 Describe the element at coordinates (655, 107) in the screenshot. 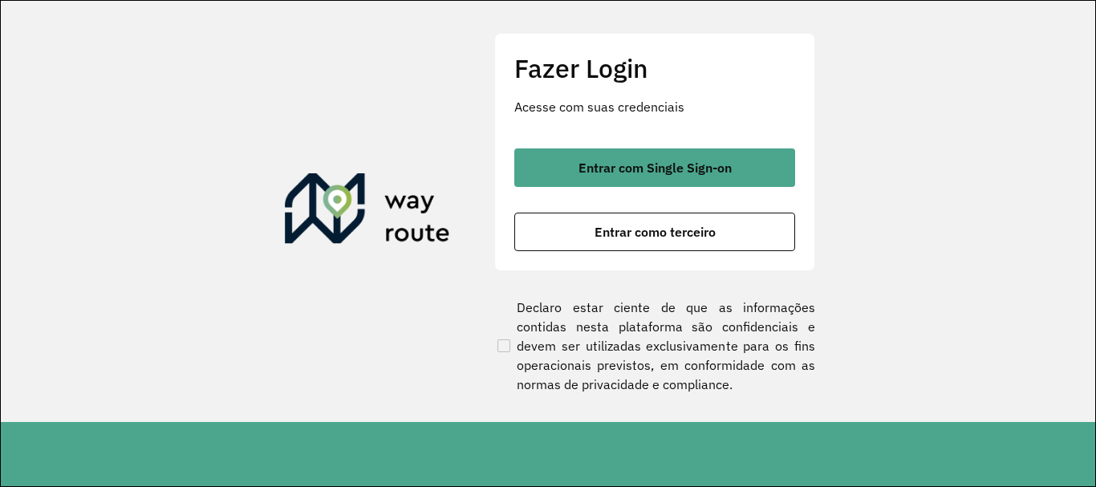

I see `p: Acesse com suas credenciais` at that location.